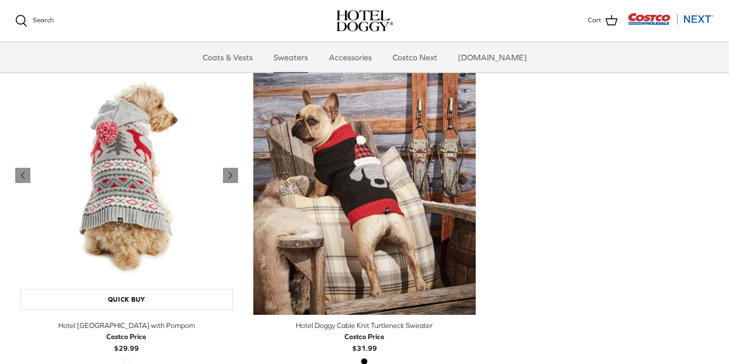 The image size is (729, 364). What do you see at coordinates (365, 337) in the screenshot?
I see `a: Hotel Doggy Cable Knit Turtleneck Sweater Costco Price$31.99` at bounding box center [365, 337].